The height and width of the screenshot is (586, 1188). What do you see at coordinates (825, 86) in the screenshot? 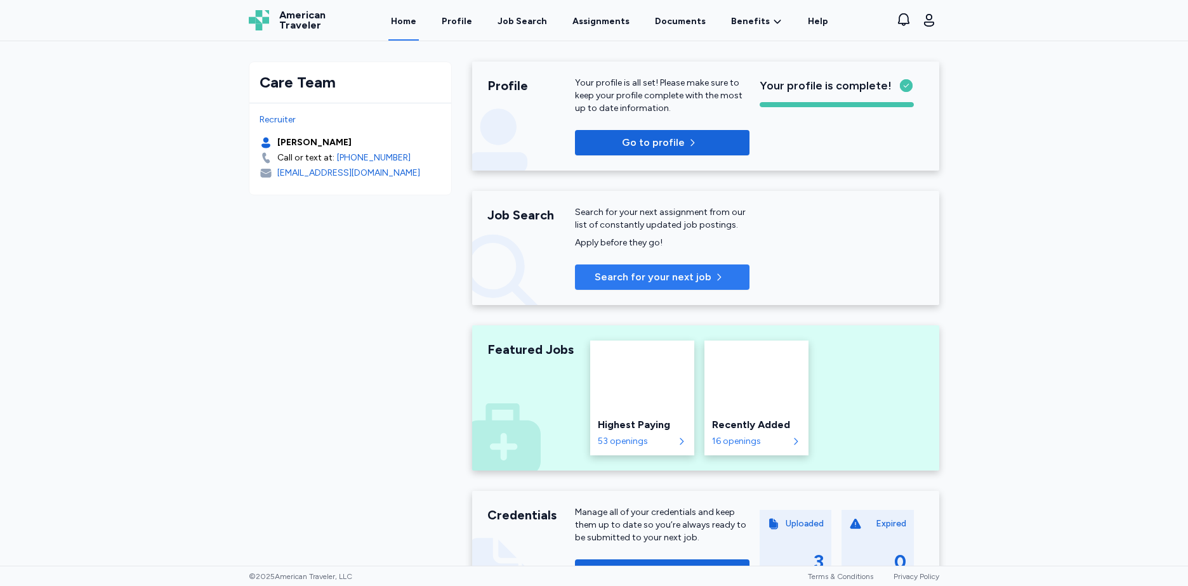
I see `span: Your profile is complete!` at bounding box center [825, 86].